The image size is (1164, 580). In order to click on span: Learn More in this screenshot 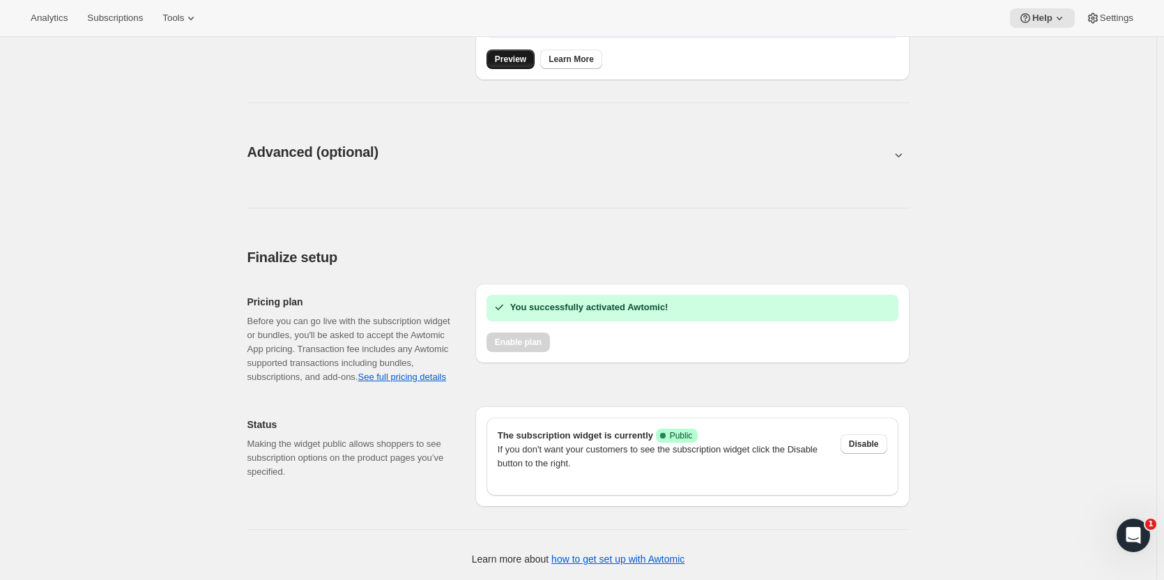, I will do `click(571, 59)`.